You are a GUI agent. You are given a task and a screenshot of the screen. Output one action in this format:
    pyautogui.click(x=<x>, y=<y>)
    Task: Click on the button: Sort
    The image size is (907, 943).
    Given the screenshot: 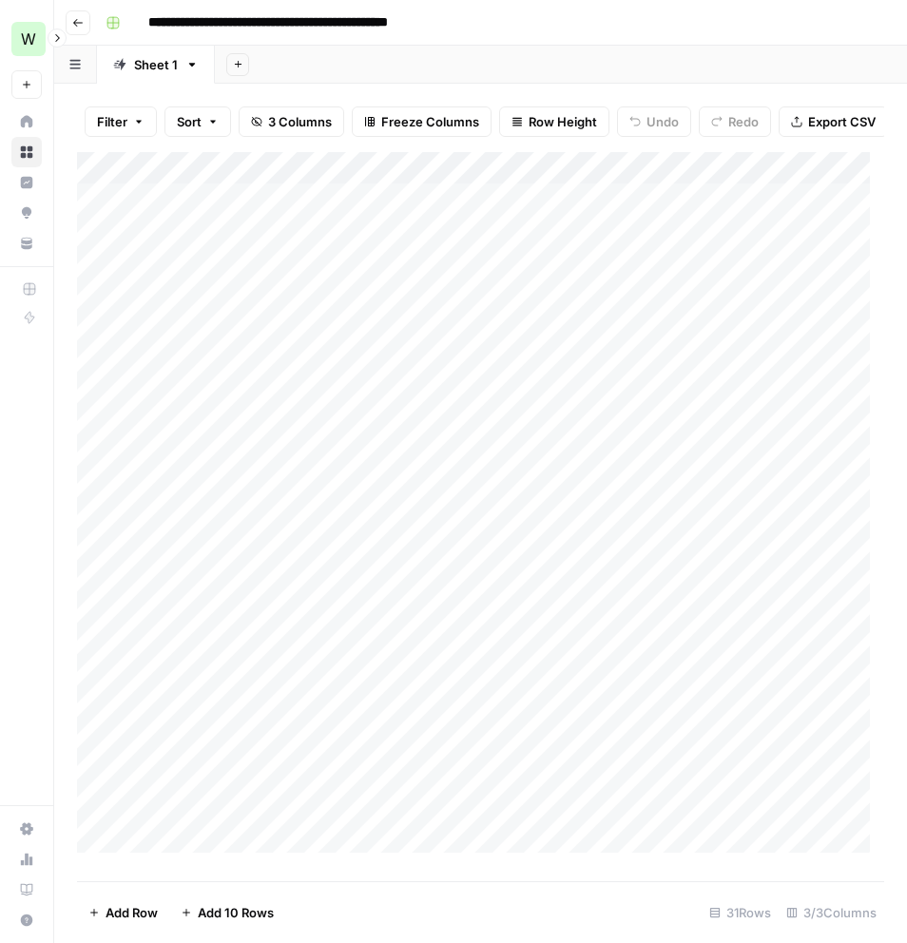 What is the action you would take?
    pyautogui.click(x=198, y=122)
    